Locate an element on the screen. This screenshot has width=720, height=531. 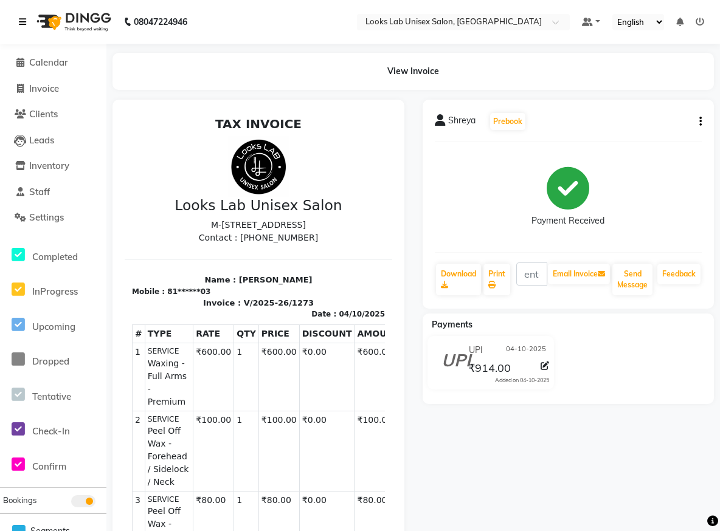
span: ₹914.00 is located at coordinates (489, 370).